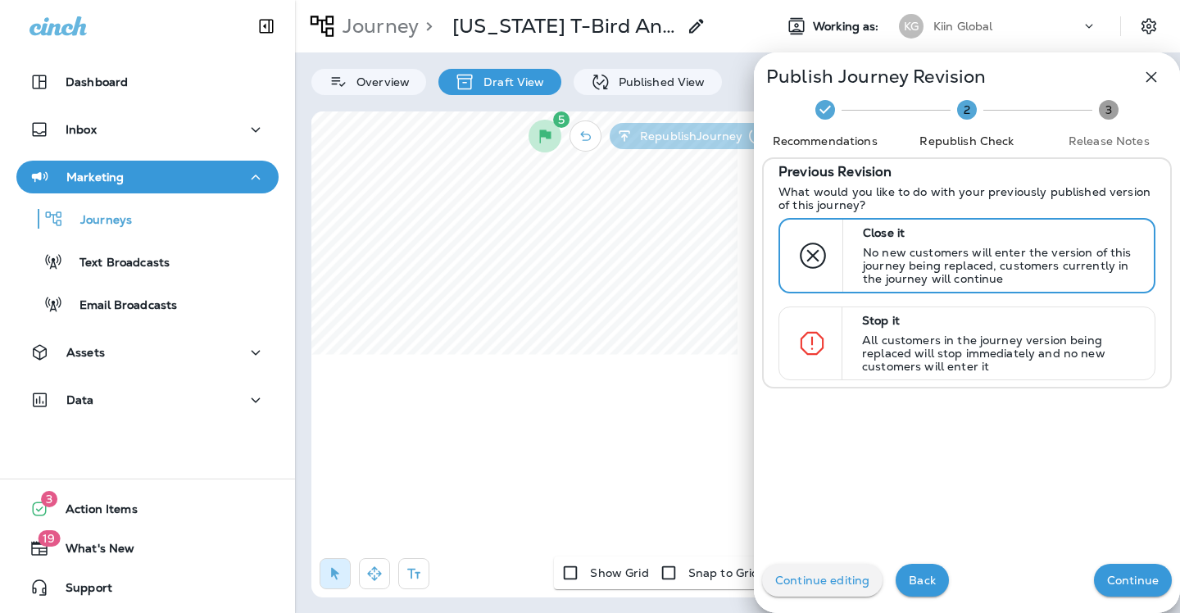 This screenshot has width=1180, height=613. What do you see at coordinates (1000, 353) in the screenshot?
I see `p: All customers in the journey version being replaced will stop immediately and no new customers wi...` at bounding box center [1000, 353].